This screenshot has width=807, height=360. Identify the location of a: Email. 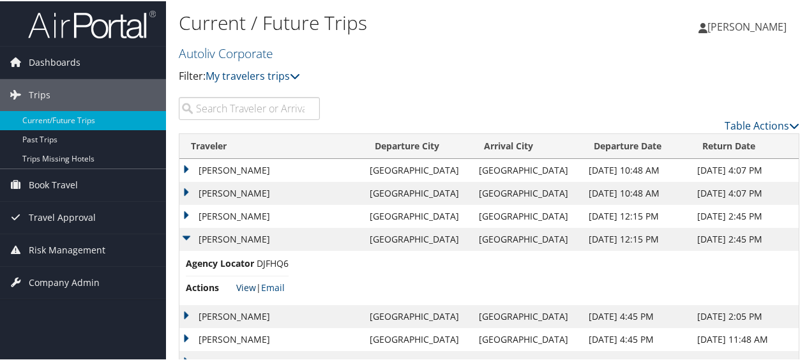
(273, 286).